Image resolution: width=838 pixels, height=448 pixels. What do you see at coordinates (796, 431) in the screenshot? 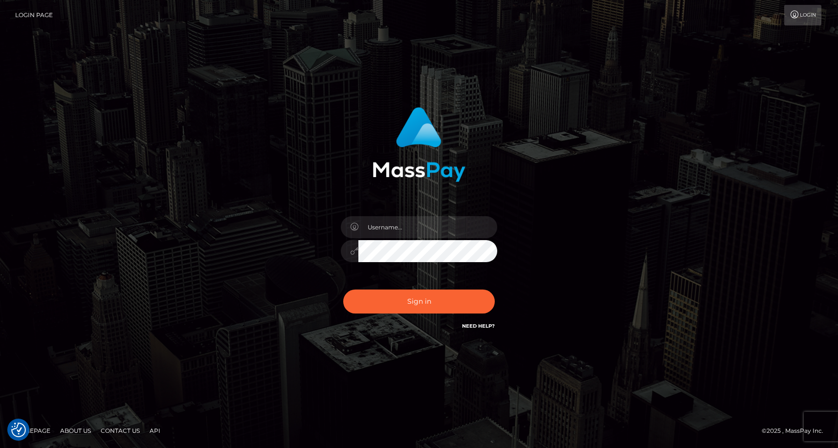
I see `div: © 2025 , MassPay Inc.` at bounding box center [796, 431].